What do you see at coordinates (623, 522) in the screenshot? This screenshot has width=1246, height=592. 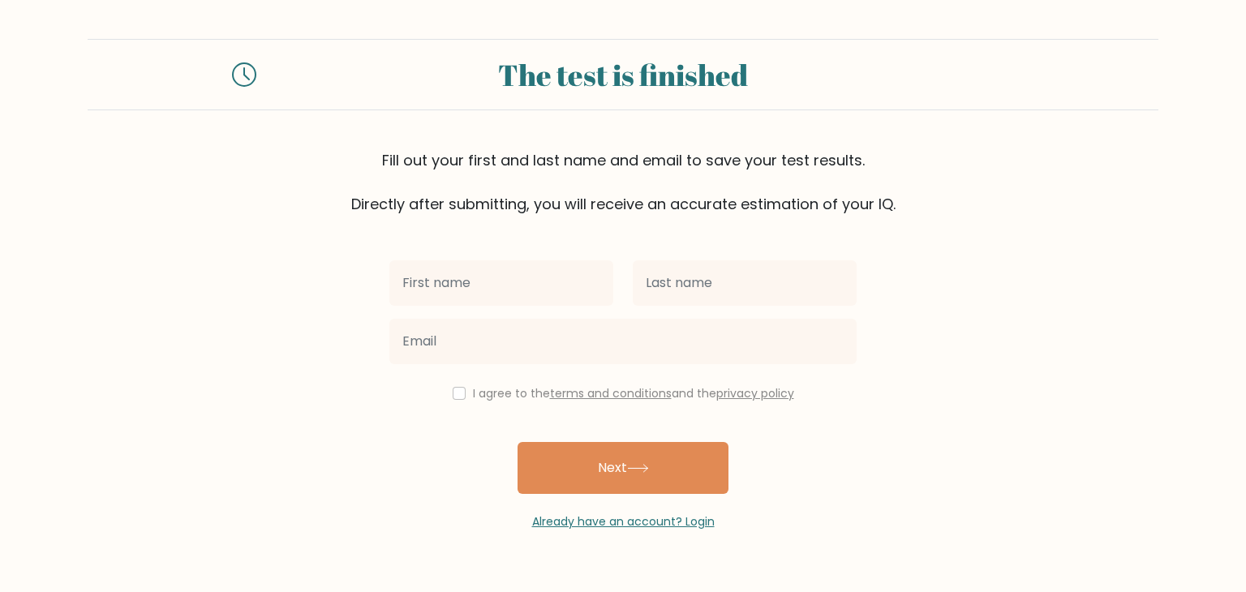 I see `a: Already have an account? Login` at bounding box center [623, 522].